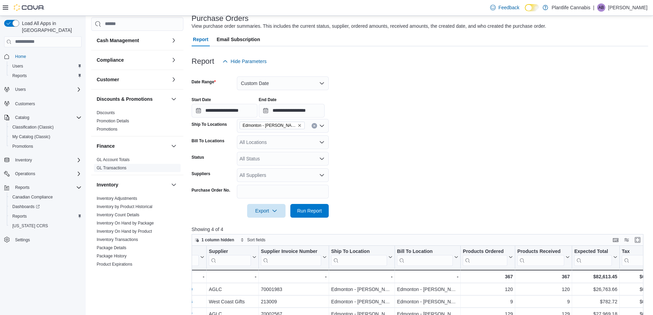 The width and height of the screenshot is (653, 315). I want to click on div: $26,763.66, so click(596, 289).